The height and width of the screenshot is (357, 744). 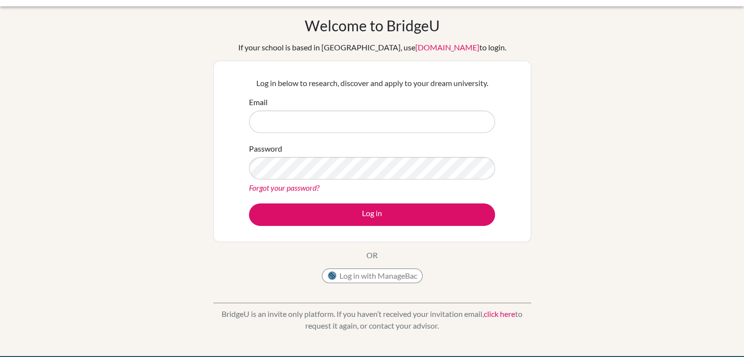 I want to click on a: Forgot your password?, so click(x=284, y=187).